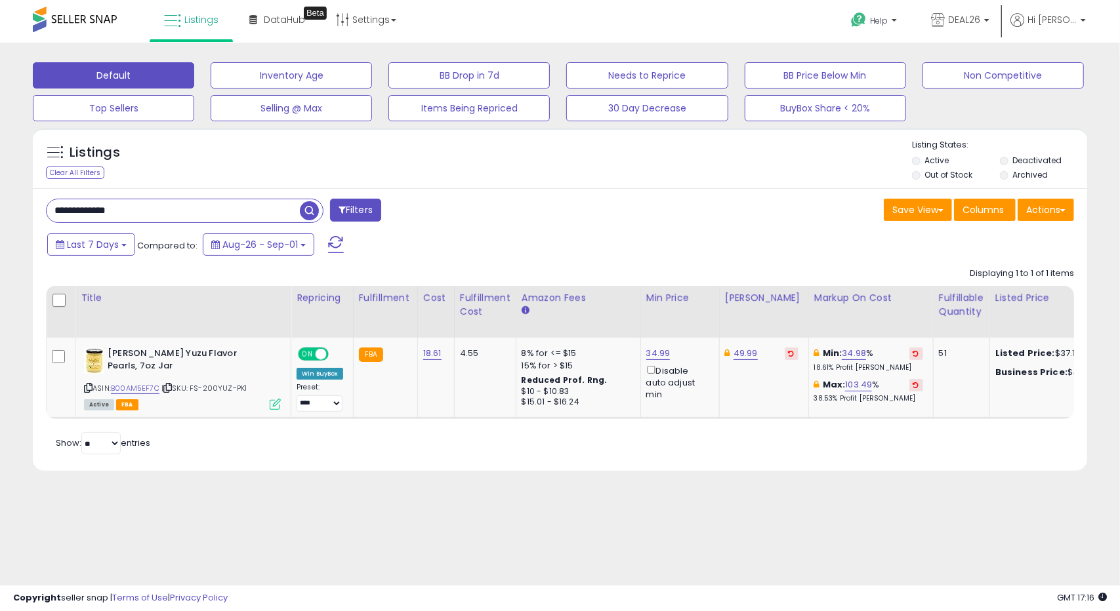 Image resolution: width=1120 pixels, height=611 pixels. I want to click on button: Items Being Repriced, so click(469, 108).